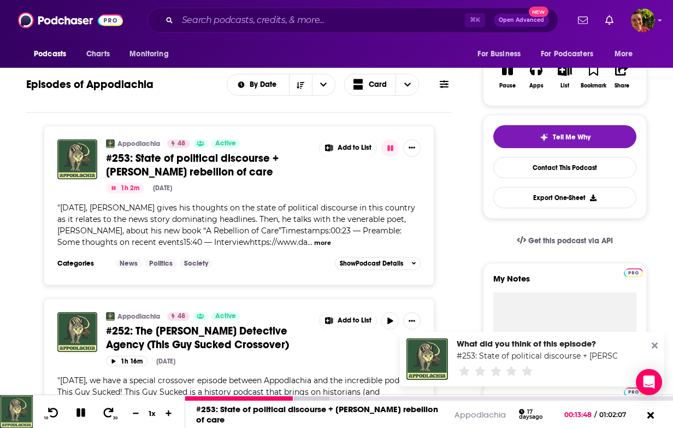 Image resolution: width=673 pixels, height=428 pixels. Describe the element at coordinates (544, 137) in the screenshot. I see `img: tell me why sparkle` at that location.